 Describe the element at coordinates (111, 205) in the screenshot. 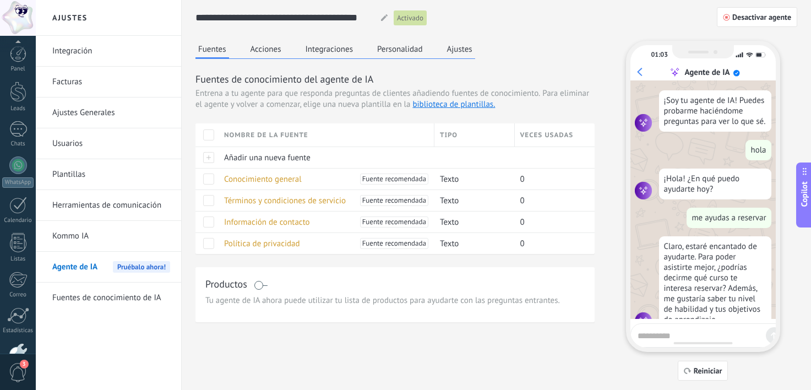

I see `a: Herramientas de comunicación` at that location.